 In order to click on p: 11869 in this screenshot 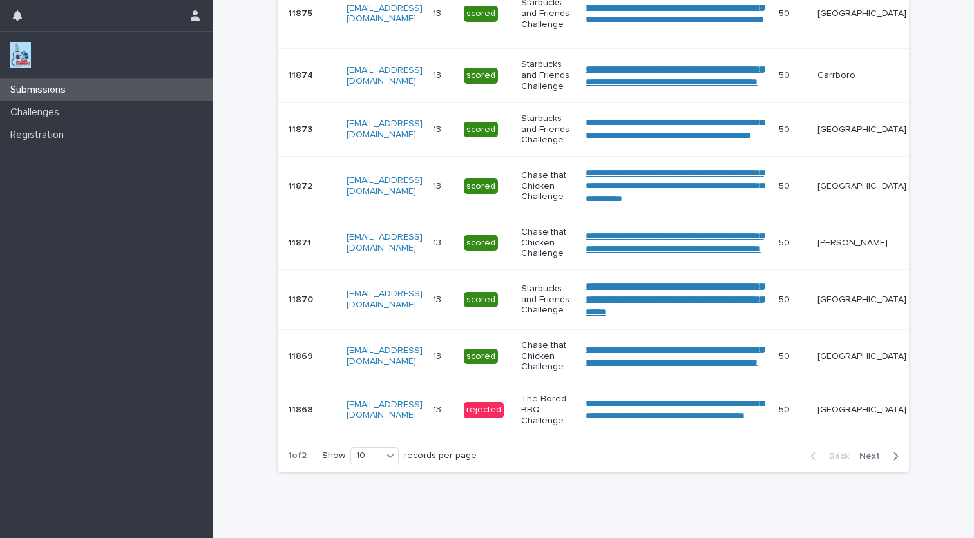, I will do `click(302, 355)`.